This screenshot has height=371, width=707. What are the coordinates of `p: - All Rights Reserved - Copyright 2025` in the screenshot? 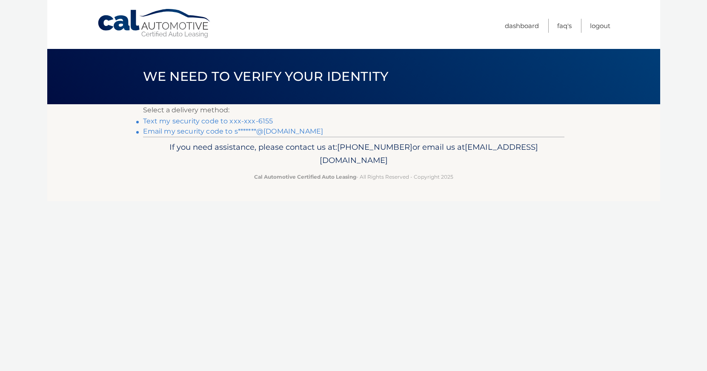 It's located at (354, 177).